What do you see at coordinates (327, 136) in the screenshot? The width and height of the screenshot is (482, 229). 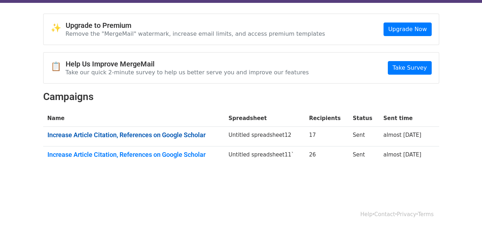 I see `td: 17` at bounding box center [327, 136].